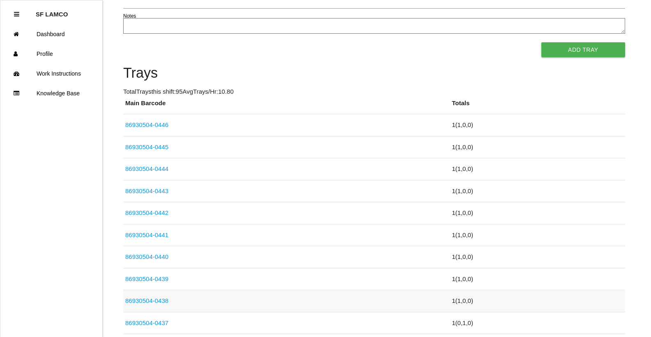 This screenshot has height=337, width=651. What do you see at coordinates (147, 212) in the screenshot?
I see `a: 86930504-0442` at bounding box center [147, 212].